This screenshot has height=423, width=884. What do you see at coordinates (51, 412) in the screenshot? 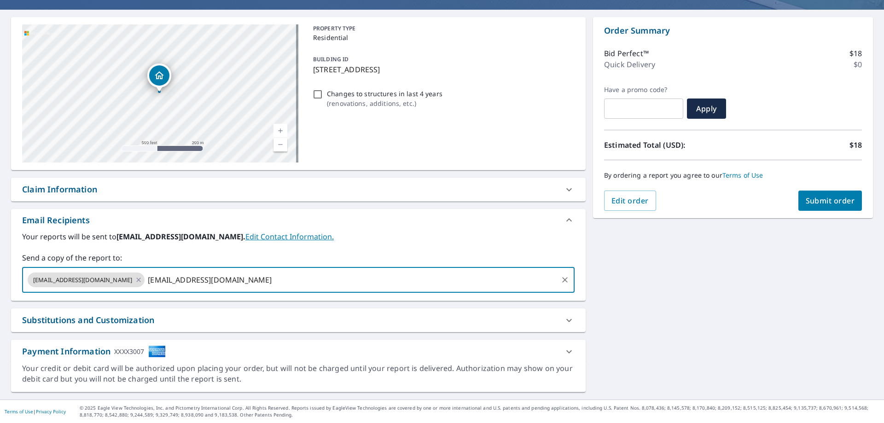
I see `a: Privacy Policy` at bounding box center [51, 412].